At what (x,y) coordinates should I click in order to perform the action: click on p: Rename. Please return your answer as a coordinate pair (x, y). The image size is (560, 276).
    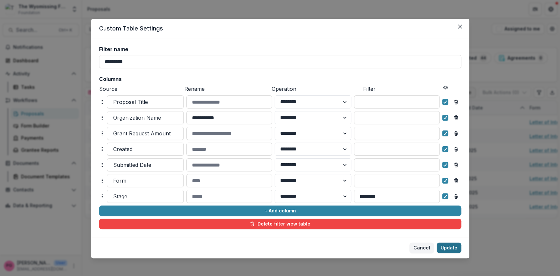
    Looking at the image, I should click on (227, 89).